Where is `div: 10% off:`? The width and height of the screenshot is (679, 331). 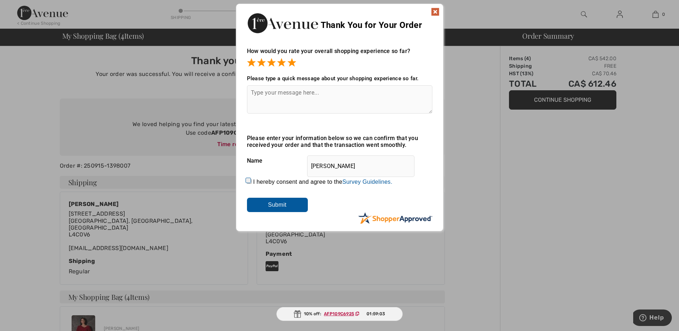
div: 10% off: is located at coordinates (340, 314).